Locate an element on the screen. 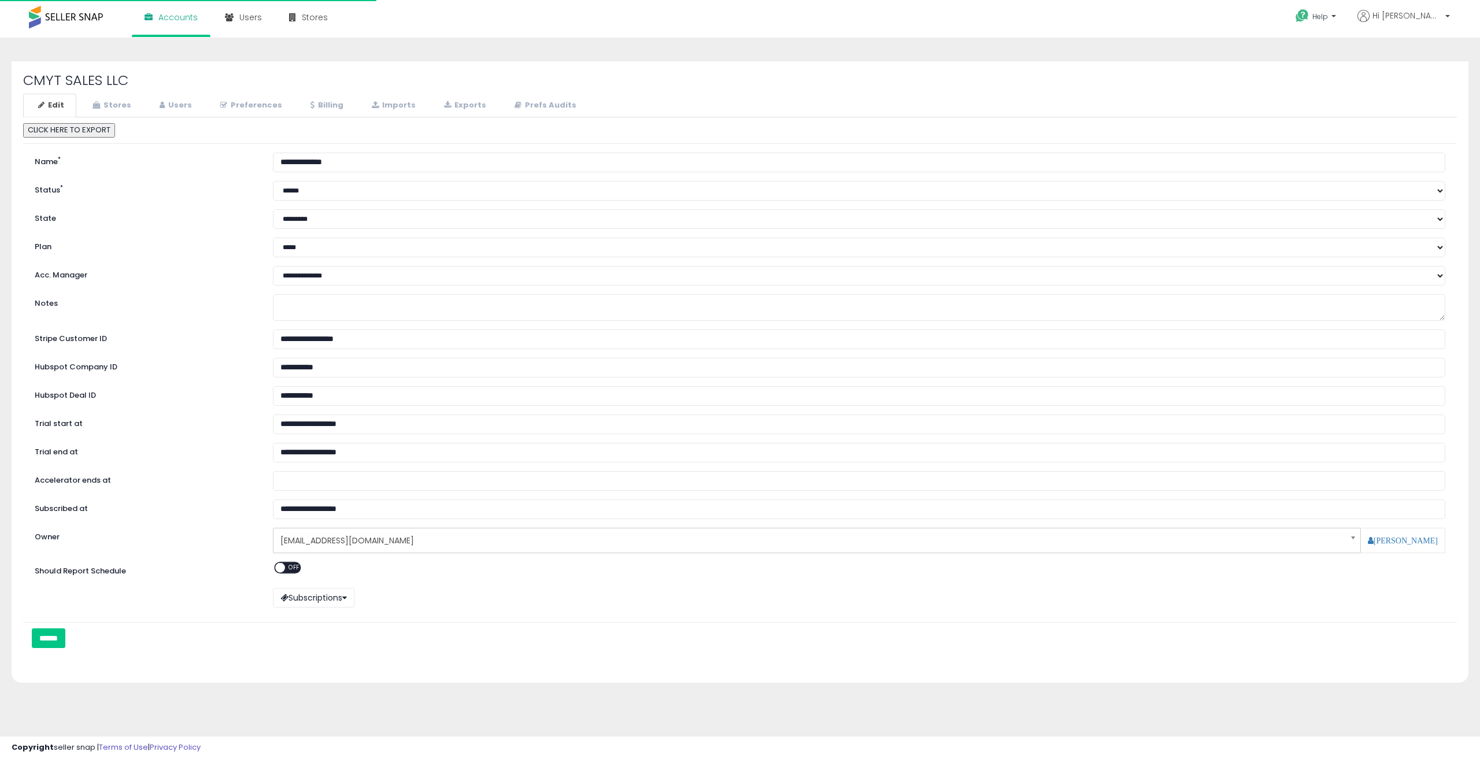  strong: Copyright is located at coordinates (32, 747).